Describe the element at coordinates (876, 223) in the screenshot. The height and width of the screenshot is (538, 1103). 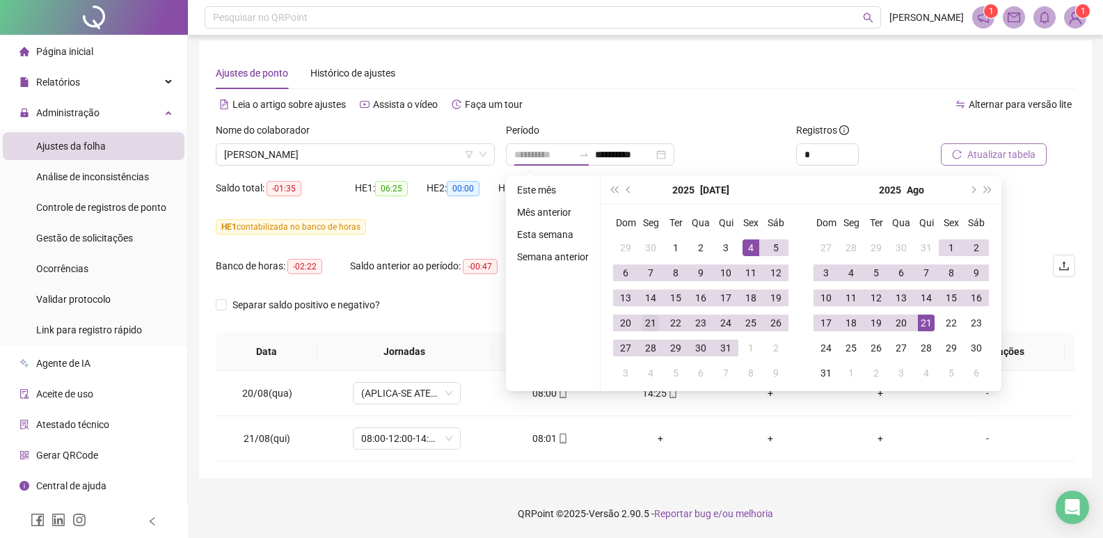
I see `th: Ter` at that location.